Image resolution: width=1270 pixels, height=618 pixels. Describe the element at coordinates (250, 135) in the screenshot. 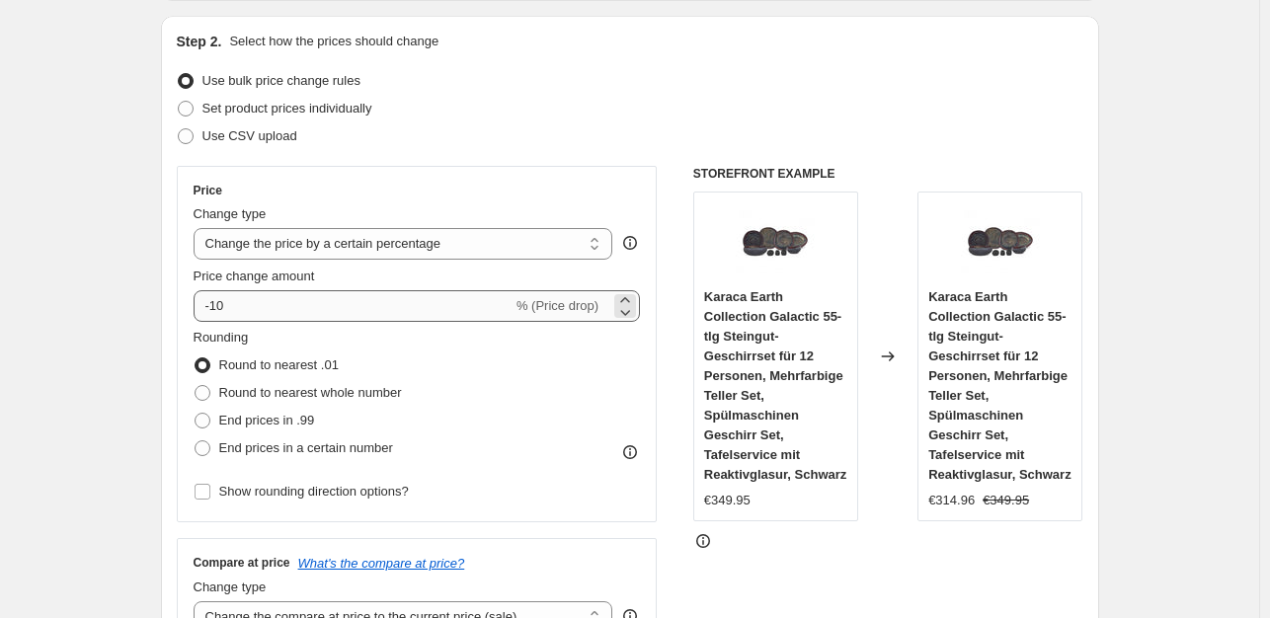

I see `span: Use CSV upload` at that location.